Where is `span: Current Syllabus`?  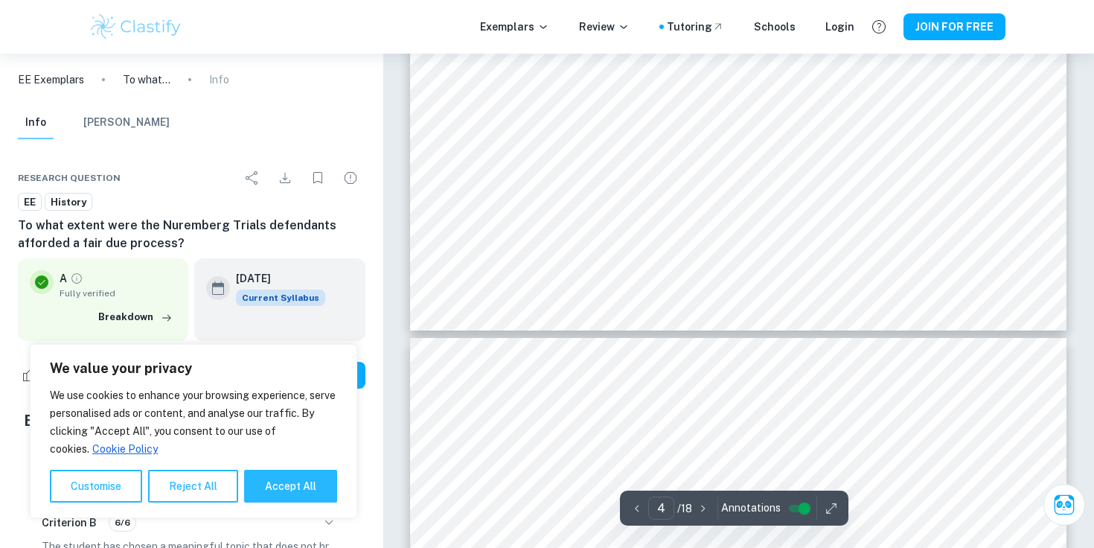
span: Current Syllabus is located at coordinates (280, 298).